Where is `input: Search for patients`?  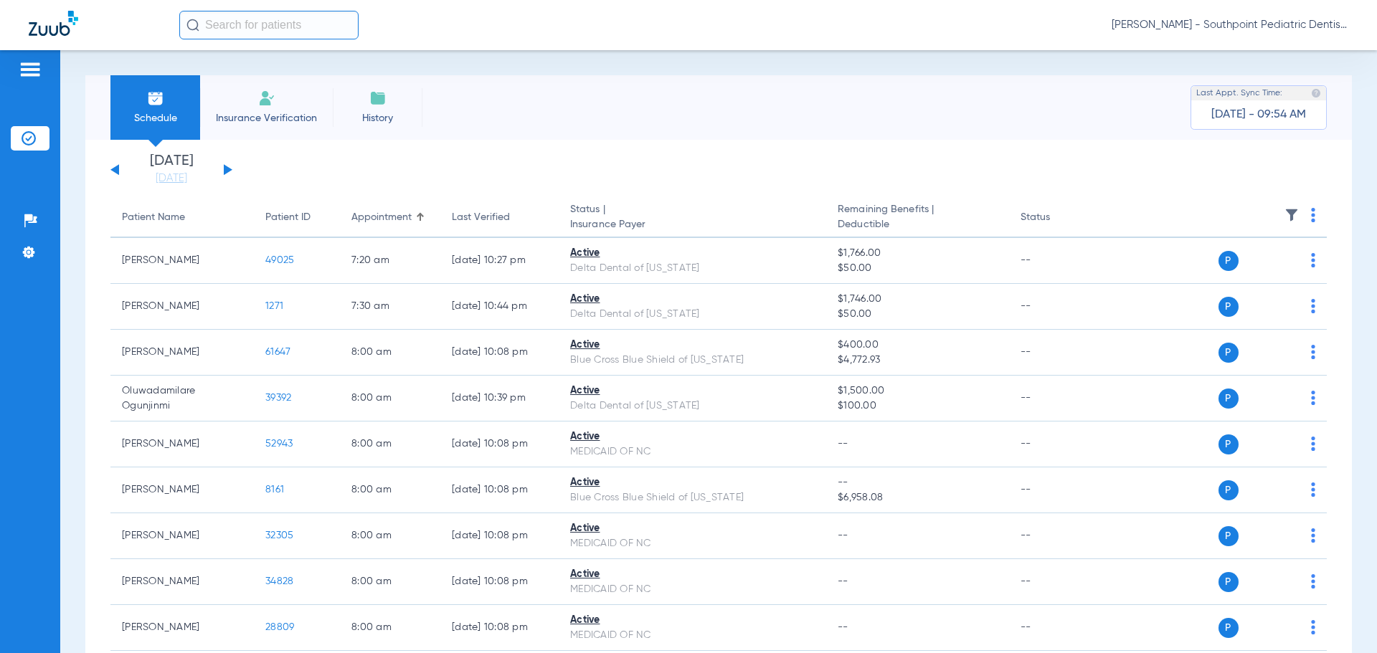 input: Search for patients is located at coordinates (269, 25).